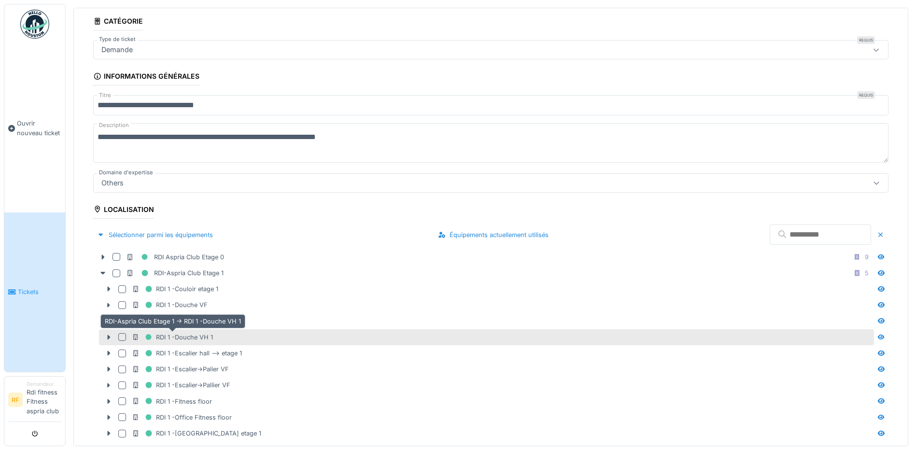 This screenshot has height=450, width=916. What do you see at coordinates (146, 77) in the screenshot?
I see `div: Informations générales` at bounding box center [146, 77].